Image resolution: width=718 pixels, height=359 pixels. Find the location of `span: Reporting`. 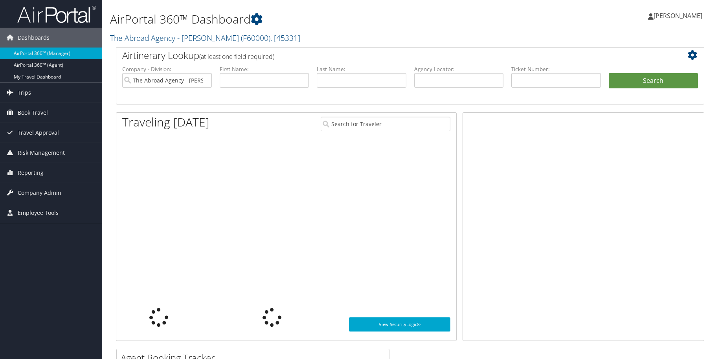

span: Reporting is located at coordinates (31, 173).